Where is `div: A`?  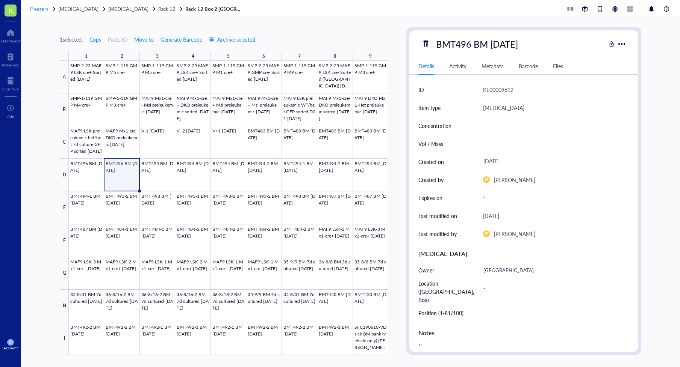
div: A is located at coordinates (64, 77).